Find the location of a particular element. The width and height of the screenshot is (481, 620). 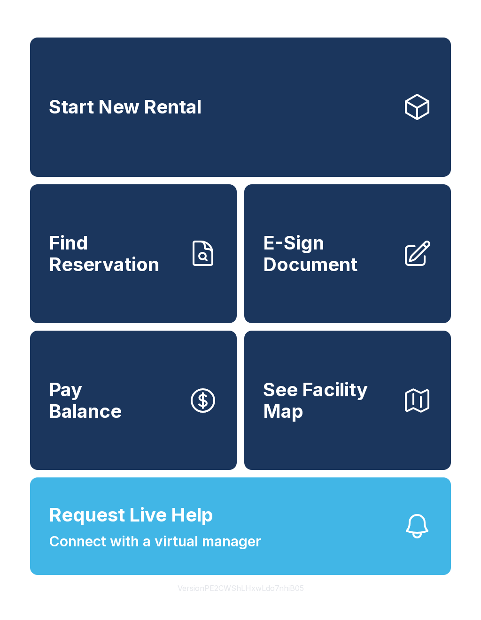

button: VersionPE2CWShLHxwLdo7nhiB05 is located at coordinates (240, 588).